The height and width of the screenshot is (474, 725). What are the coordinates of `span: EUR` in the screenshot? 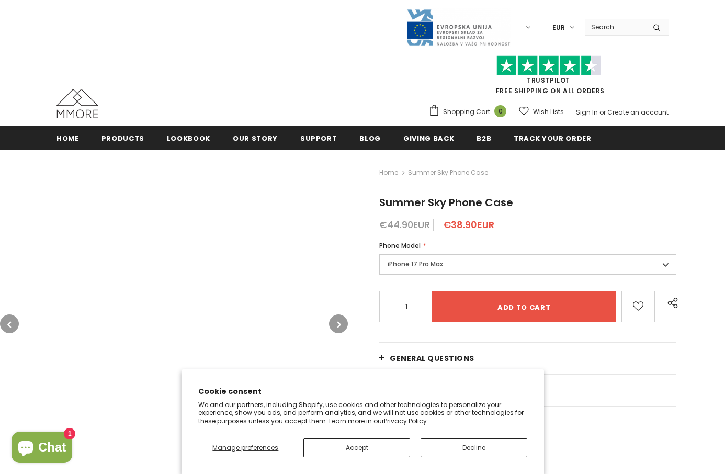 It's located at (559, 28).